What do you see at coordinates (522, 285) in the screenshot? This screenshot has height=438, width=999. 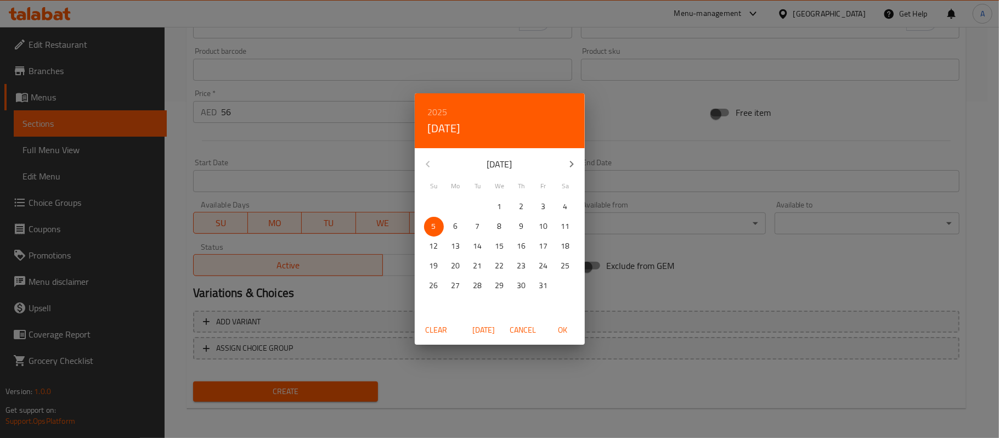 I see `p: 30` at bounding box center [522, 285].